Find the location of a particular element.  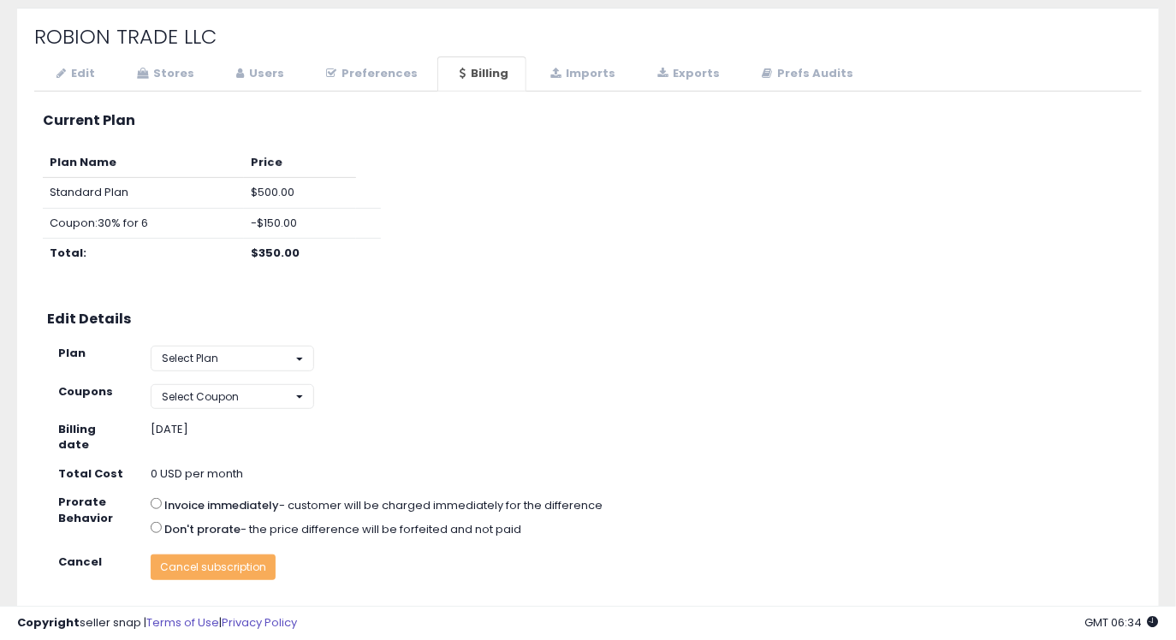

h2: ROBION TRADE LLC is located at coordinates (588, 37).